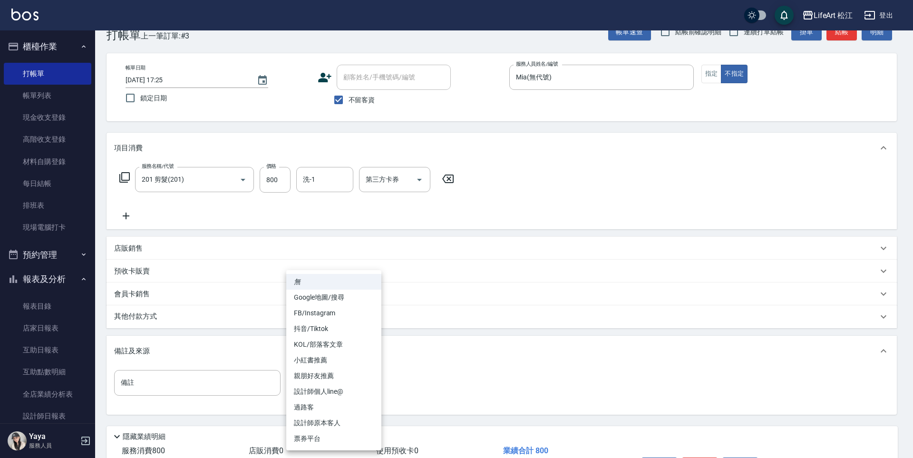 The height and width of the screenshot is (458, 913). Describe the element at coordinates (297, 282) in the screenshot. I see `em: 無` at that location.